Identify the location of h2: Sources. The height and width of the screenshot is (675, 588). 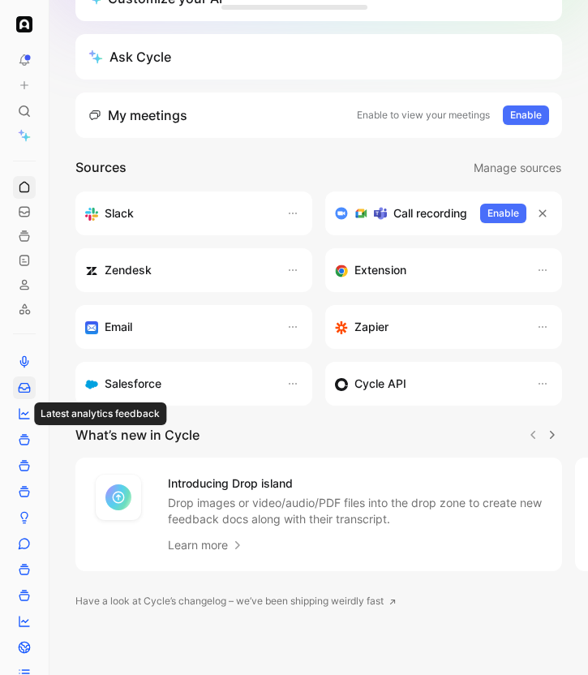
(101, 168).